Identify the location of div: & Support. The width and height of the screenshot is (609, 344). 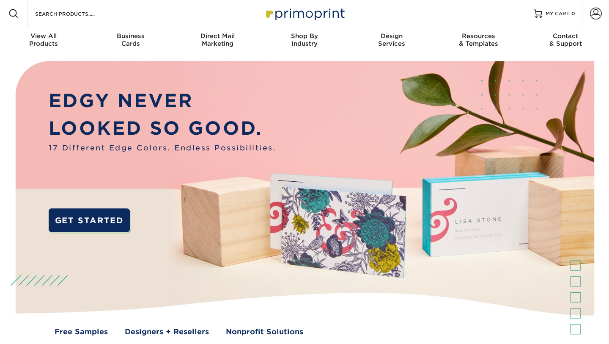
(566, 40).